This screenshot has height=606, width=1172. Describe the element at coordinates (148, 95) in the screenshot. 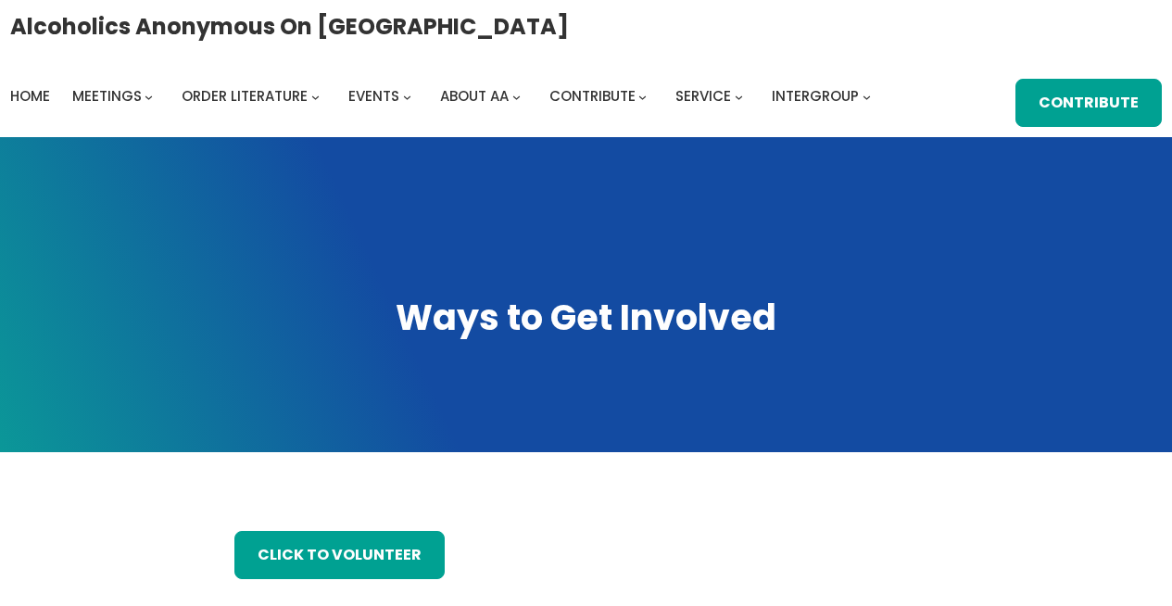

I see `button: Meetings submenu` at that location.